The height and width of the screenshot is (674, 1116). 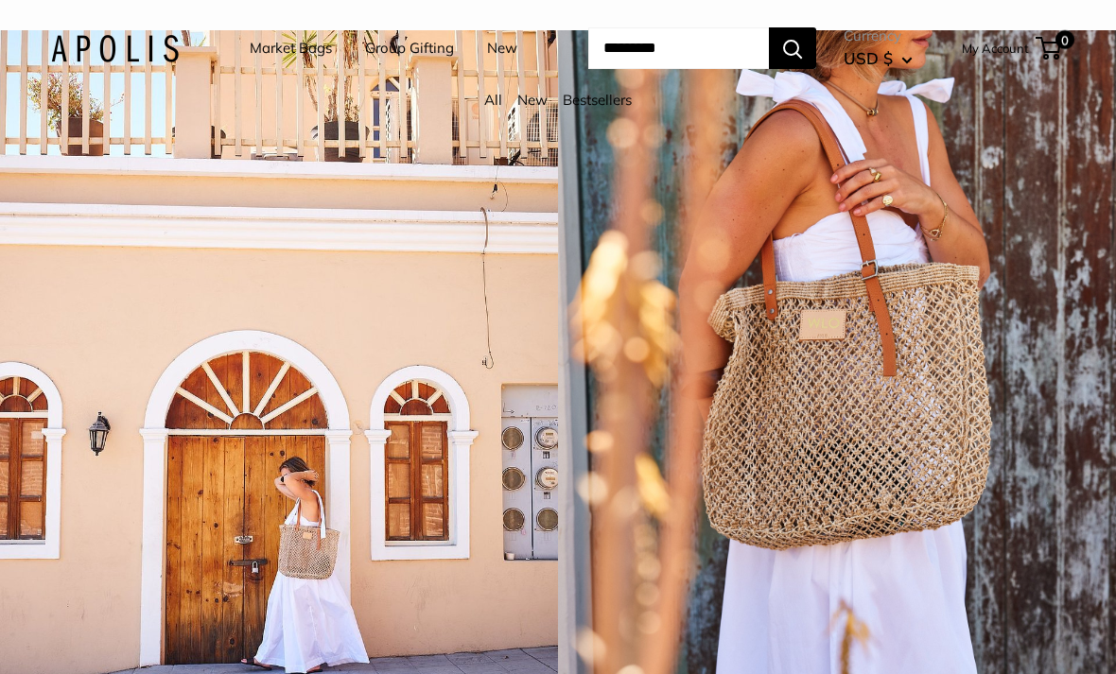 I want to click on button: Search, so click(x=792, y=48).